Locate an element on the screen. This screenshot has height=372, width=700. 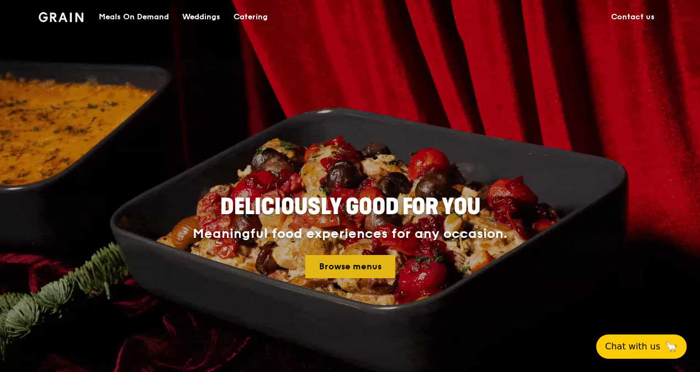
a: Browse menus is located at coordinates (350, 267).